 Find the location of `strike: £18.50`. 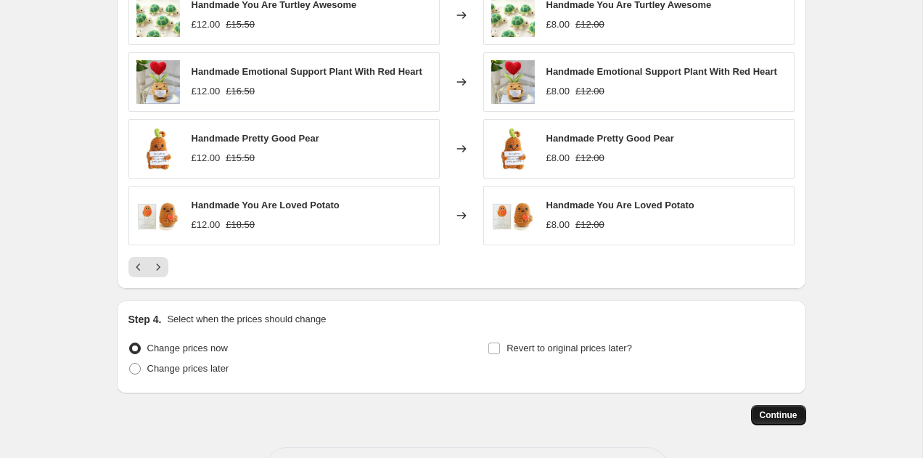

strike: £18.50 is located at coordinates (240, 225).